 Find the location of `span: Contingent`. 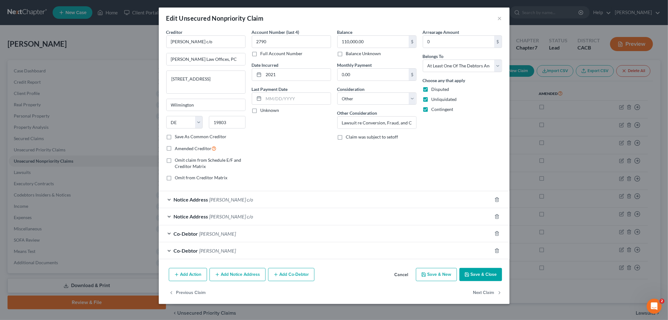

span: Contingent is located at coordinates (443, 109).